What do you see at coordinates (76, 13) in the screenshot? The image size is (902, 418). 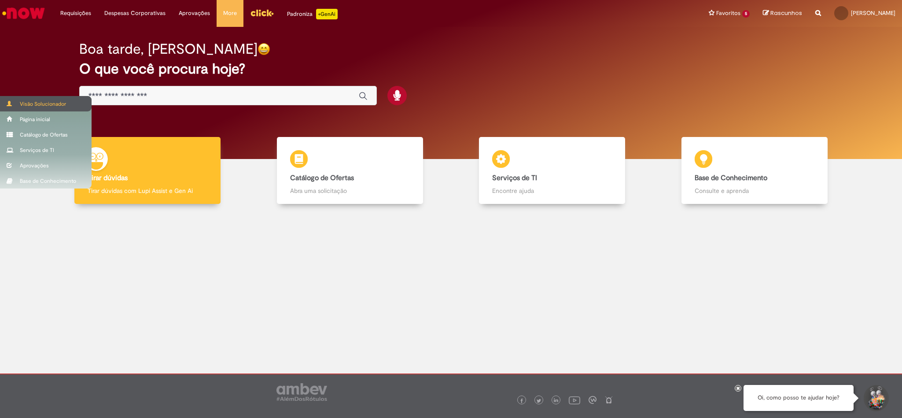 I see `span: Requisições` at bounding box center [76, 13].